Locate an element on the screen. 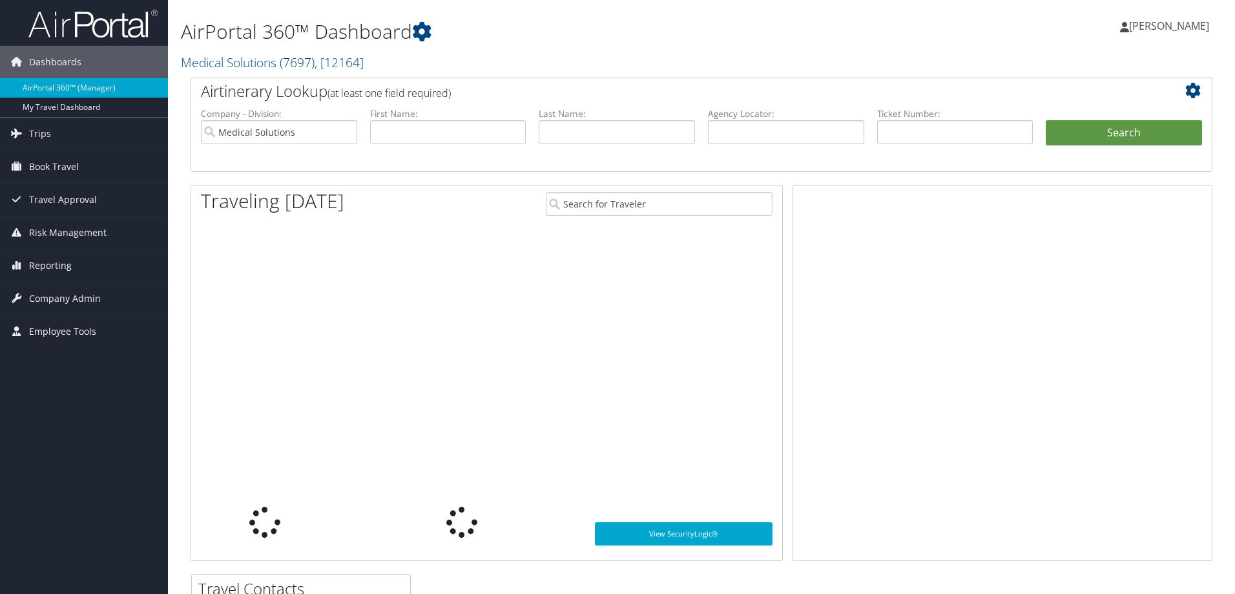  a: View SecurityLogic® is located at coordinates (684, 534).